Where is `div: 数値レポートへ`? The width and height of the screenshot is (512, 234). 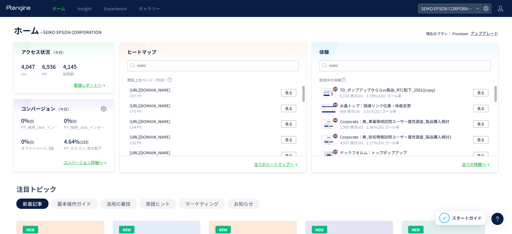
div: 数値レポートへ is located at coordinates (90, 85).